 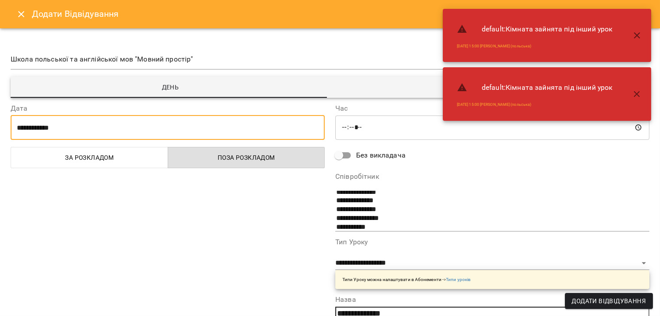 I want to click on button: За розкладом, so click(x=89, y=157).